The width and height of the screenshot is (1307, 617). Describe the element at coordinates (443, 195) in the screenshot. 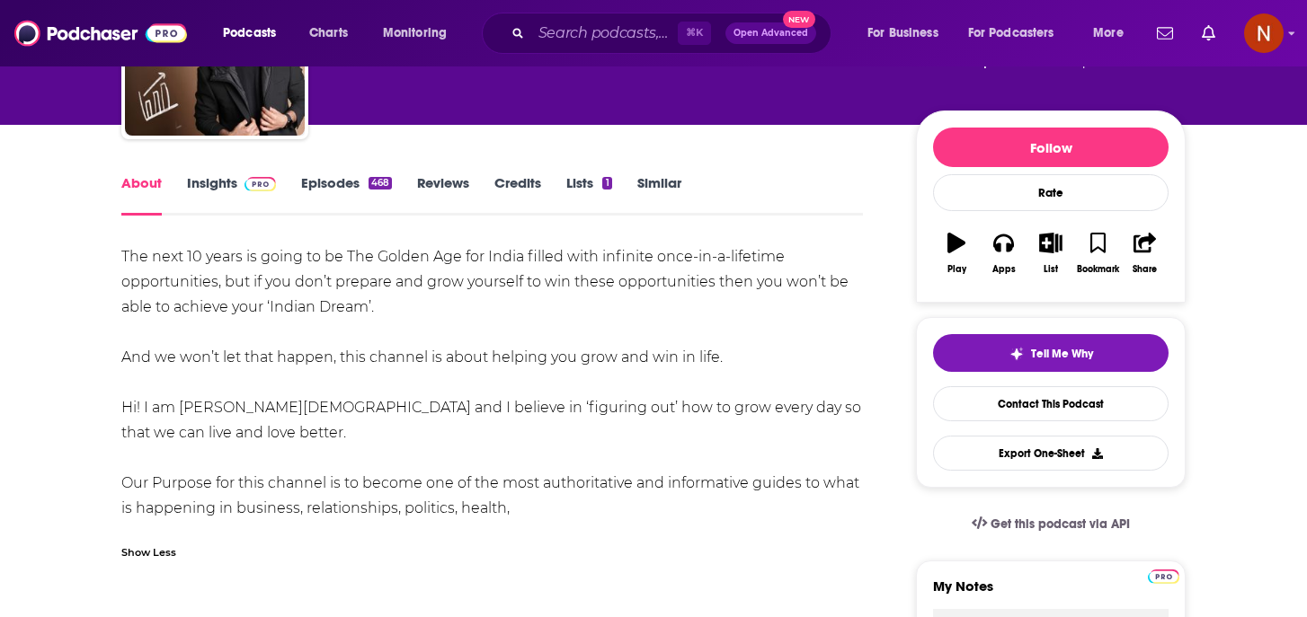

I see `a: Reviews` at that location.